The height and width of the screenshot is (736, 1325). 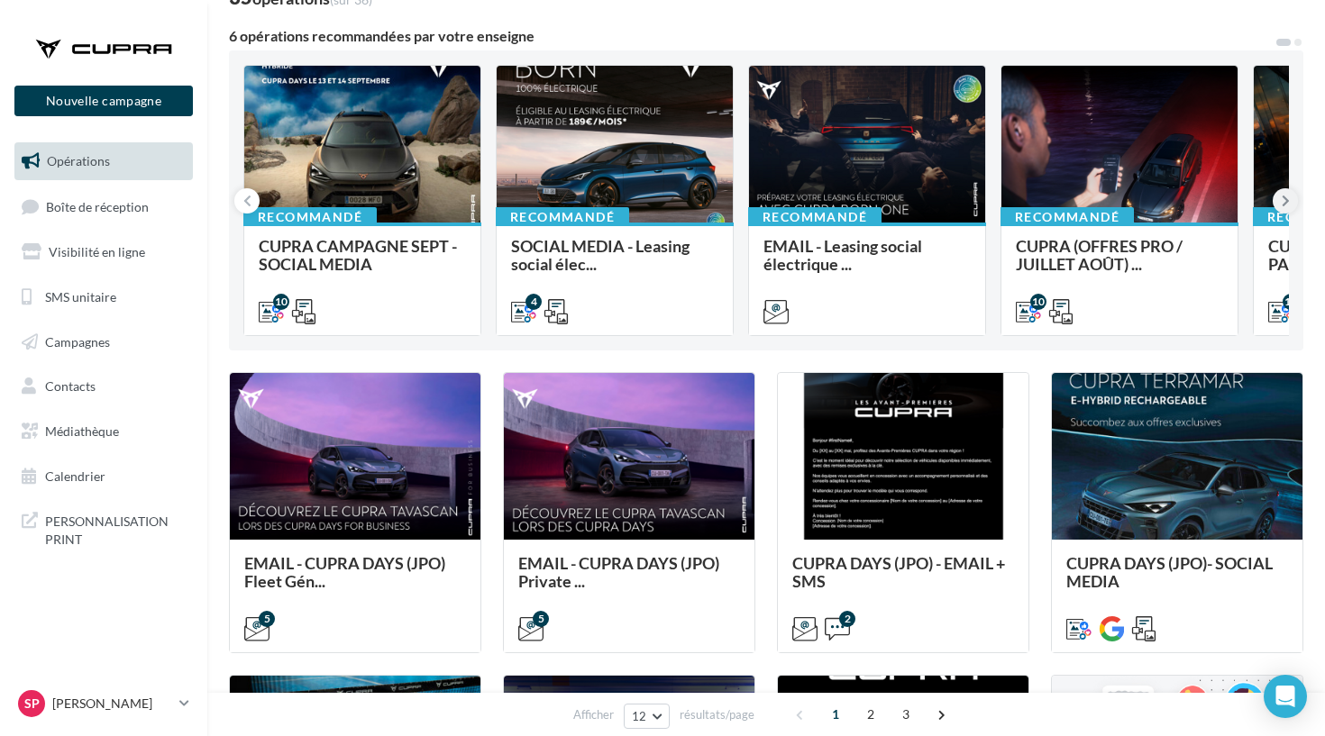 What do you see at coordinates (75, 476) in the screenshot?
I see `span: Calendrier` at bounding box center [75, 476].